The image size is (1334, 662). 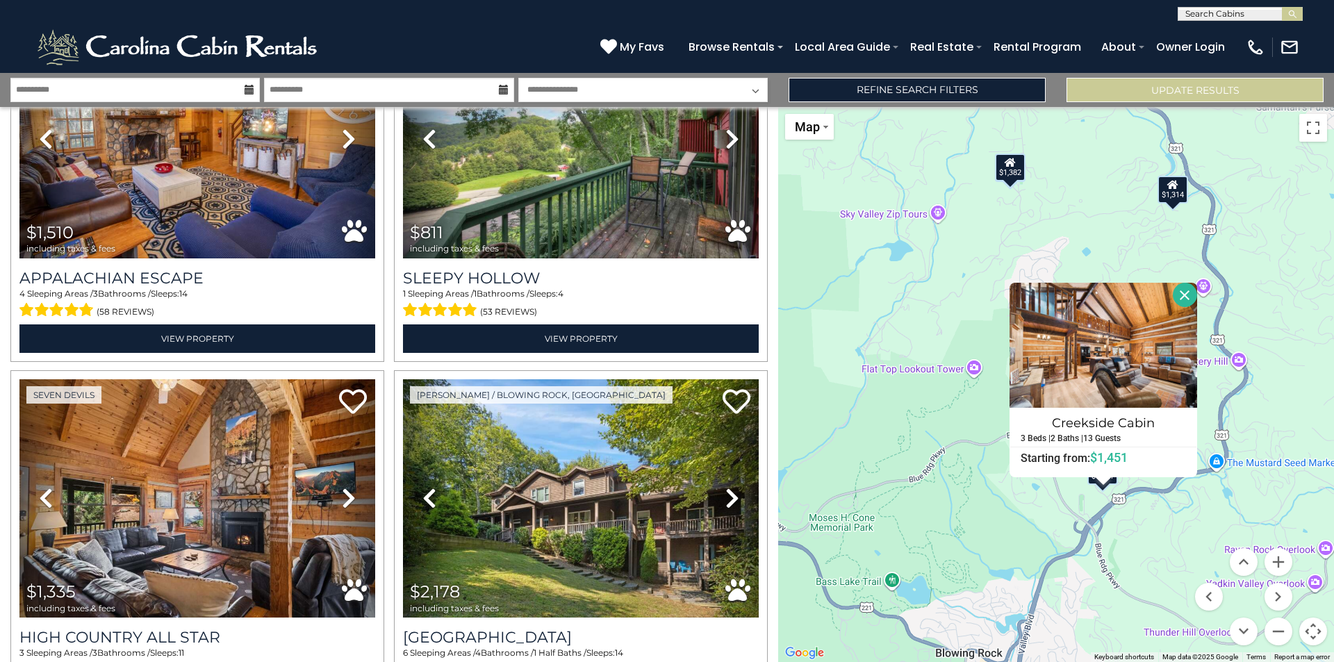 What do you see at coordinates (50, 232) in the screenshot?
I see `span: $1,510` at bounding box center [50, 232].